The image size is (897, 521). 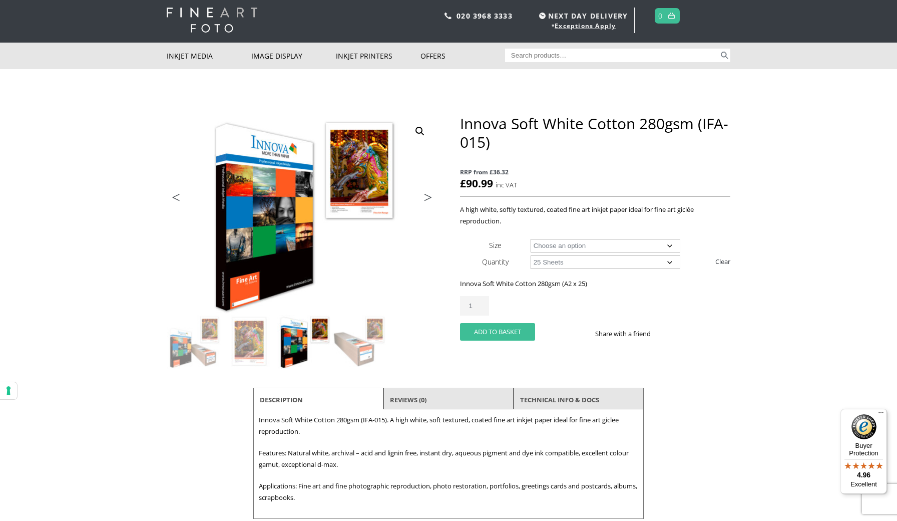 What do you see at coordinates (485, 16) in the screenshot?
I see `a: 020 3968 3333` at bounding box center [485, 16].